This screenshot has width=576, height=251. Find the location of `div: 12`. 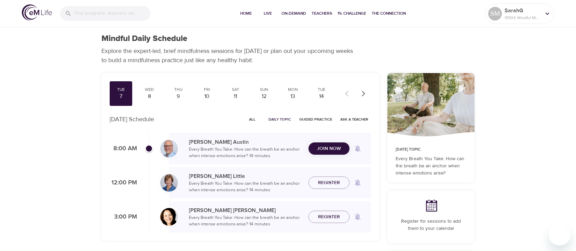

div: 12 is located at coordinates (264, 96).